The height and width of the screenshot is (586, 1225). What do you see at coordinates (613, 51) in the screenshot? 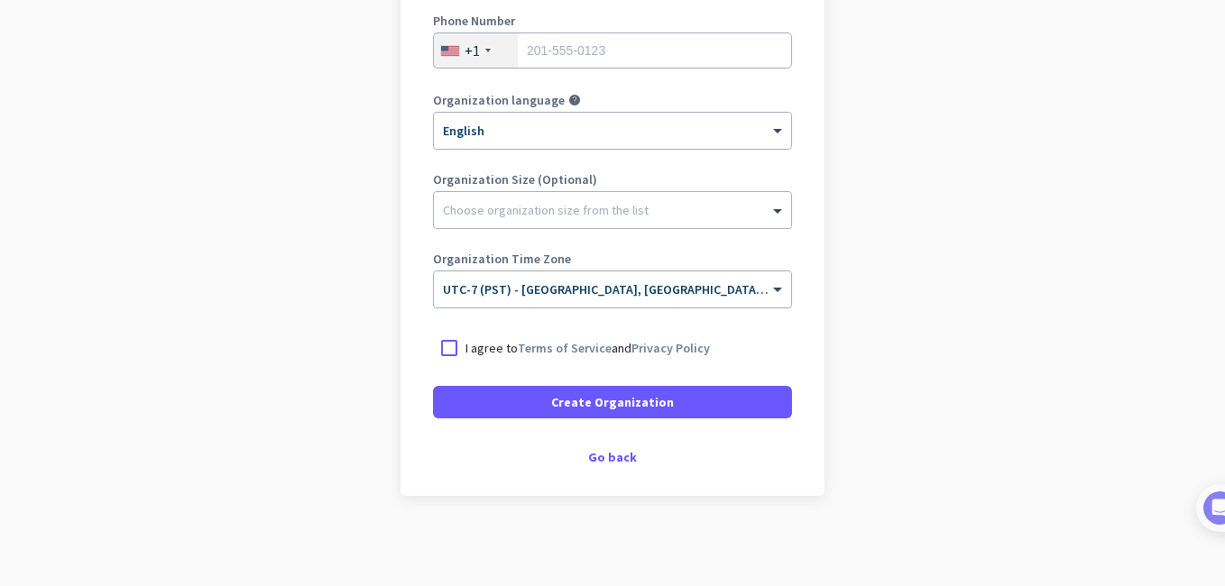
I see `input: 201-555-0123` at bounding box center [613, 51].